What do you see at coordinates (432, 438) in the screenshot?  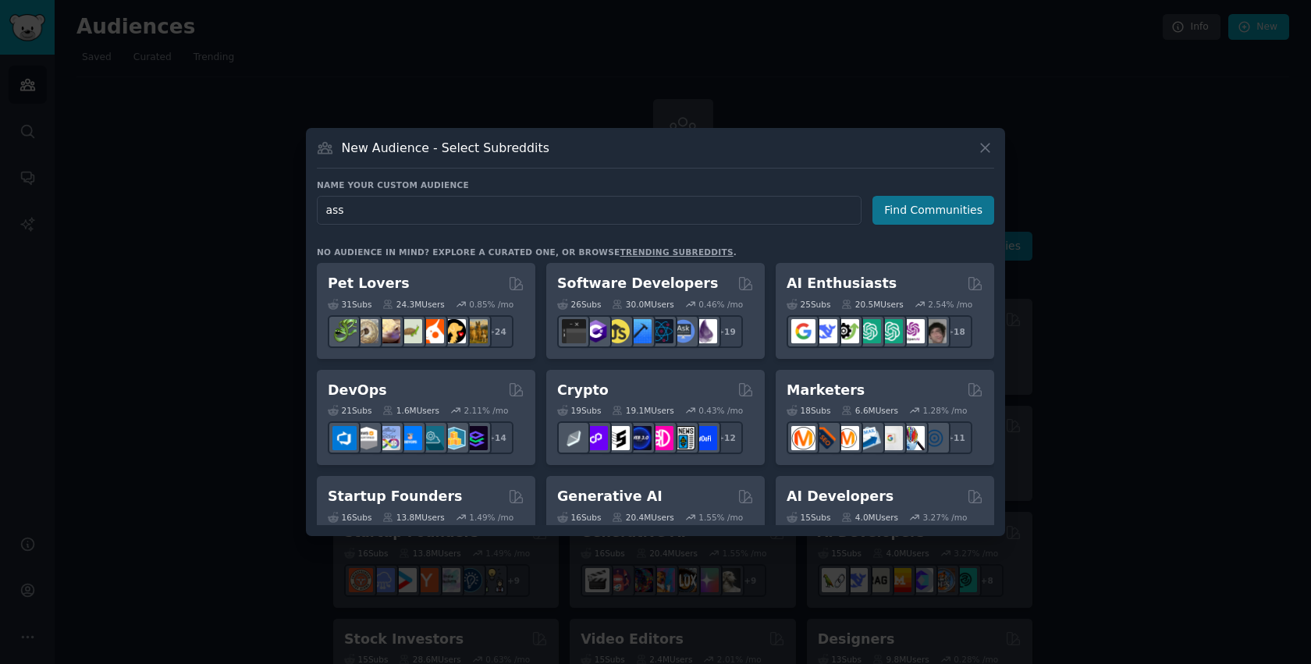 I see `img: platformengineering` at bounding box center [432, 438].